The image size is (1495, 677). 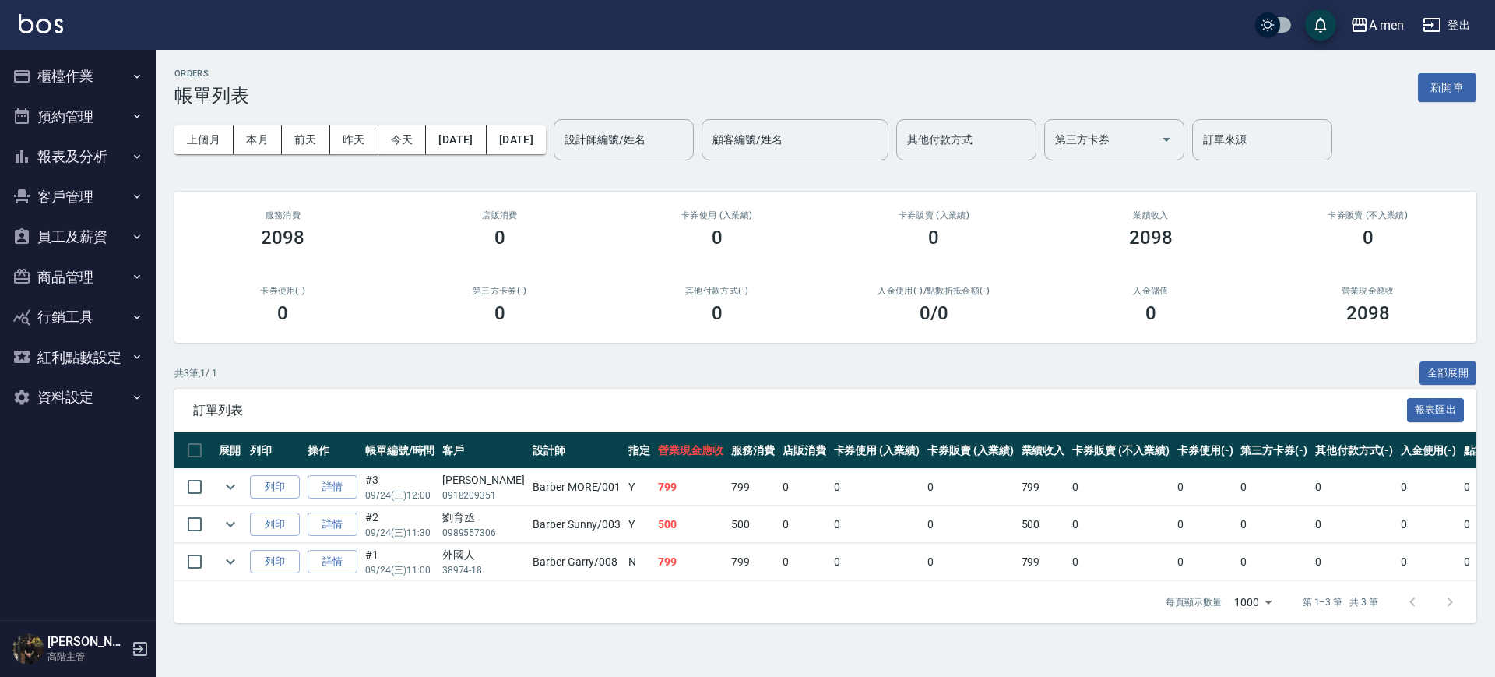 I want to click on h2: ORDERS, so click(x=212, y=73).